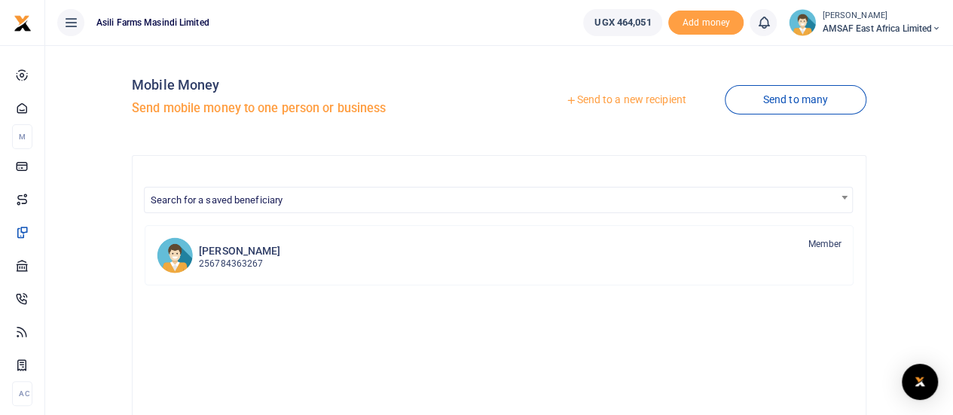 The image size is (953, 415). I want to click on span: Asili Farms Masindi Limited, so click(153, 23).